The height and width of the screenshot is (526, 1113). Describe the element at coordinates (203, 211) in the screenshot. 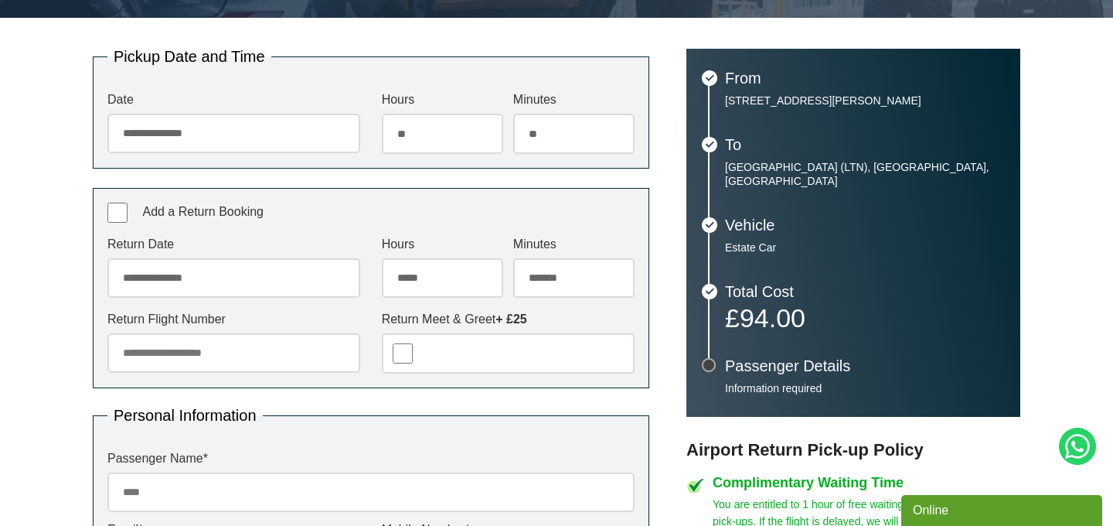

I see `span: Add a Return Booking` at that location.